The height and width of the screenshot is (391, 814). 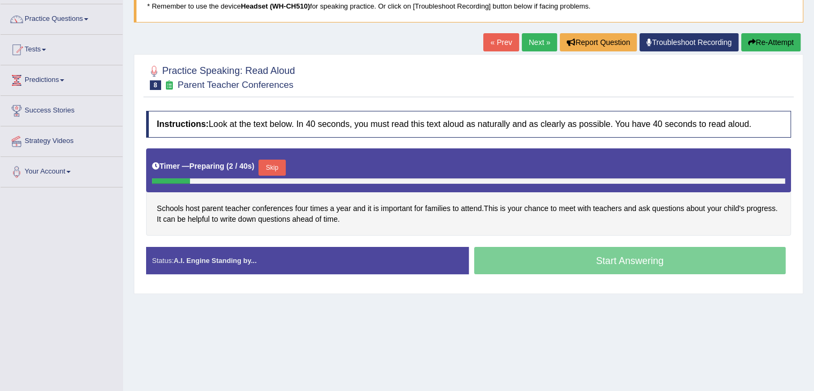 I want to click on a: Predictions, so click(x=62, y=79).